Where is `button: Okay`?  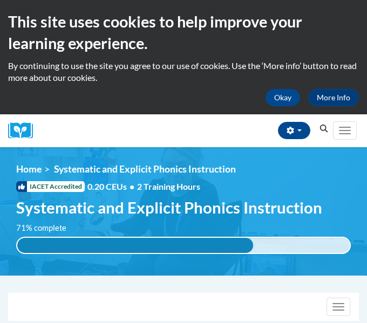
button: Okay is located at coordinates (283, 98).